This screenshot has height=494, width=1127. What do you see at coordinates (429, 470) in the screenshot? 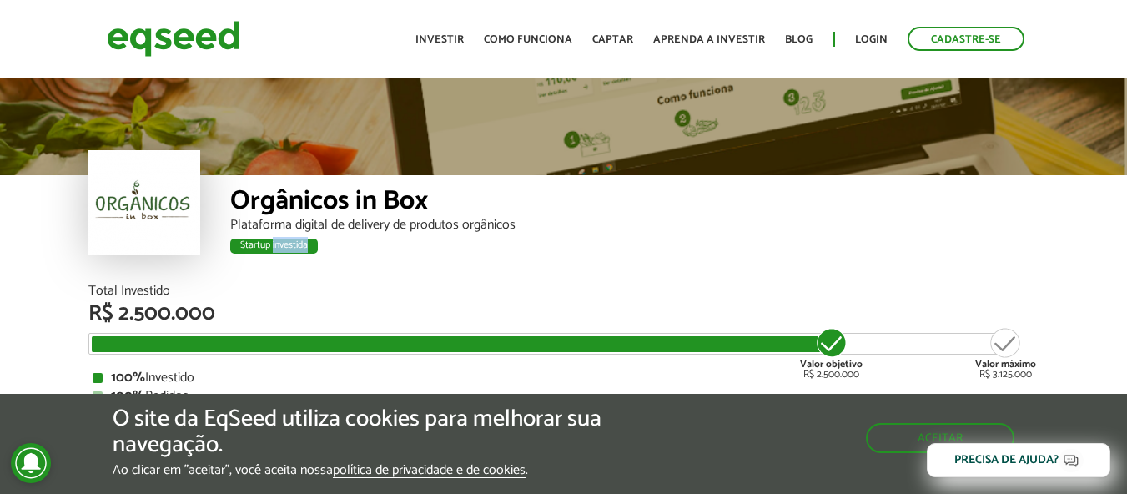
I see `a: política de privacidade e de cookies` at bounding box center [429, 470].